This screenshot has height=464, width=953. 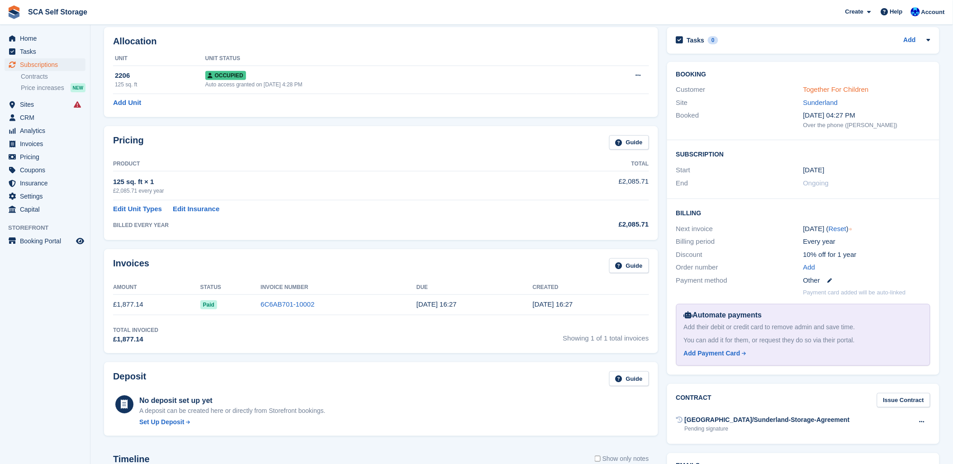 I want to click on span: Invoices, so click(x=47, y=144).